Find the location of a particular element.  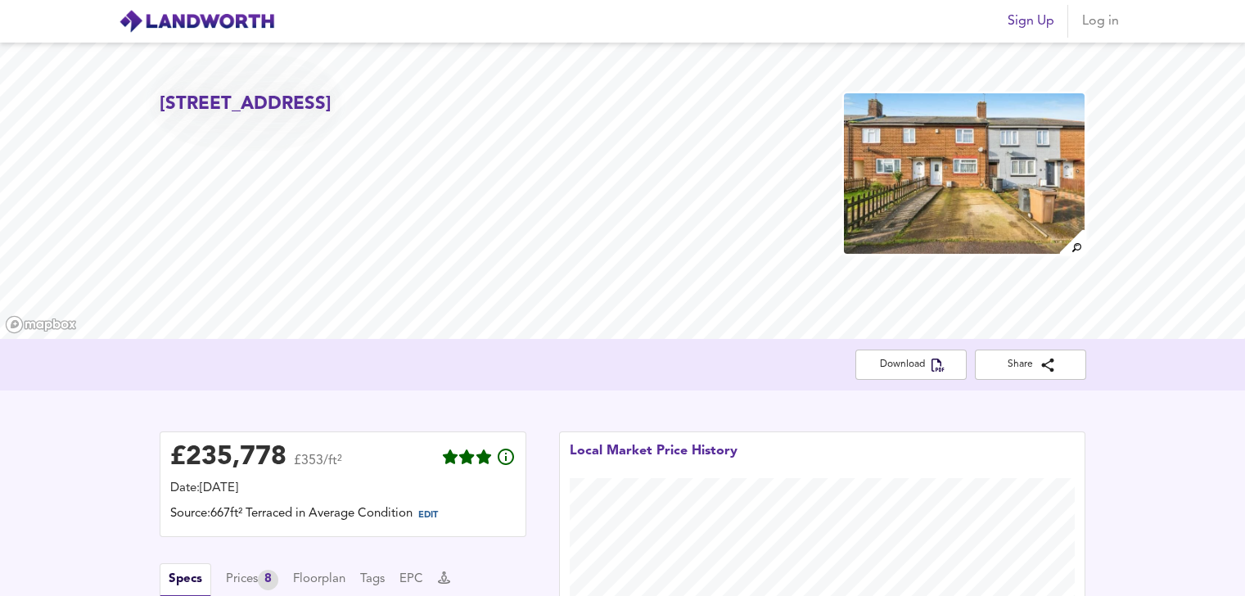

span: EDIT is located at coordinates (428, 515).